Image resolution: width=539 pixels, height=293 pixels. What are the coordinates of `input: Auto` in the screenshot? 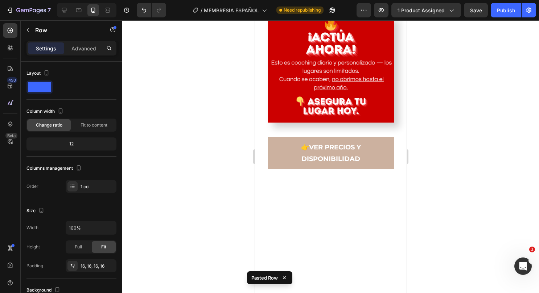 It's located at (91, 228).